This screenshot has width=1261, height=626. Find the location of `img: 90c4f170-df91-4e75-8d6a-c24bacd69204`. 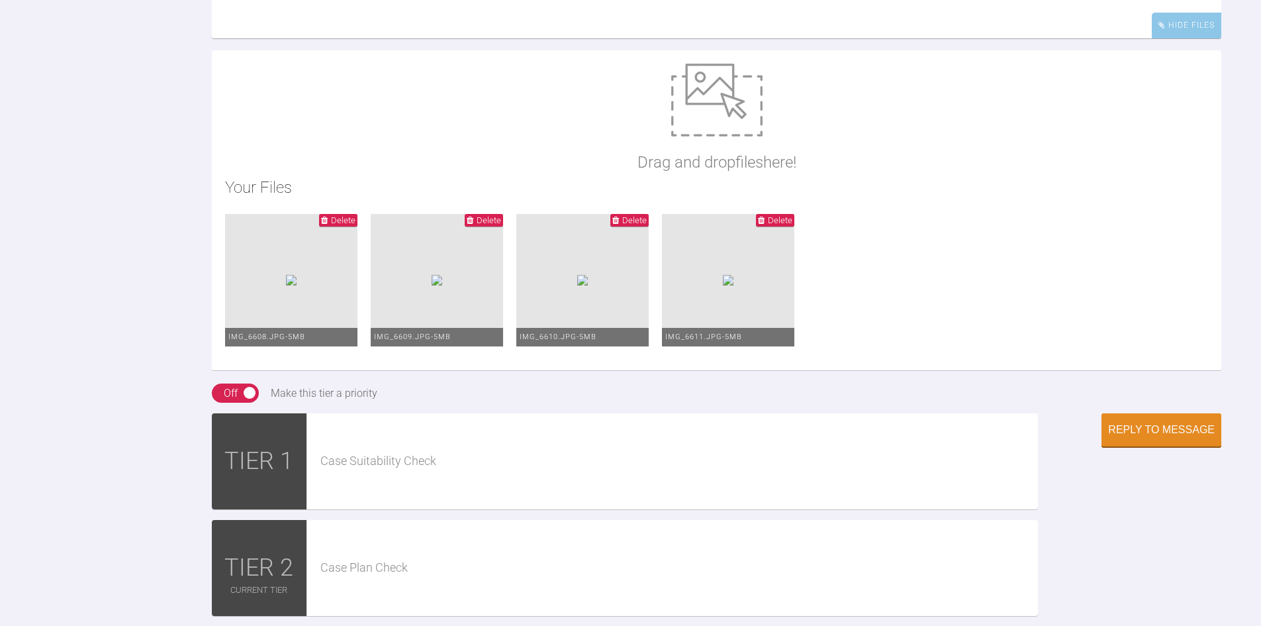

img: 90c4f170-df91-4e75-8d6a-c24bacd69204 is located at coordinates (437, 280).